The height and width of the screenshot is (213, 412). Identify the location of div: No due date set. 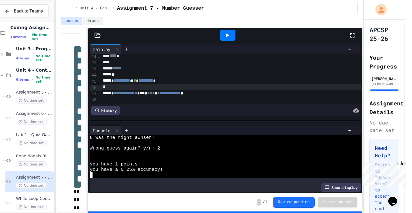
(384, 126).